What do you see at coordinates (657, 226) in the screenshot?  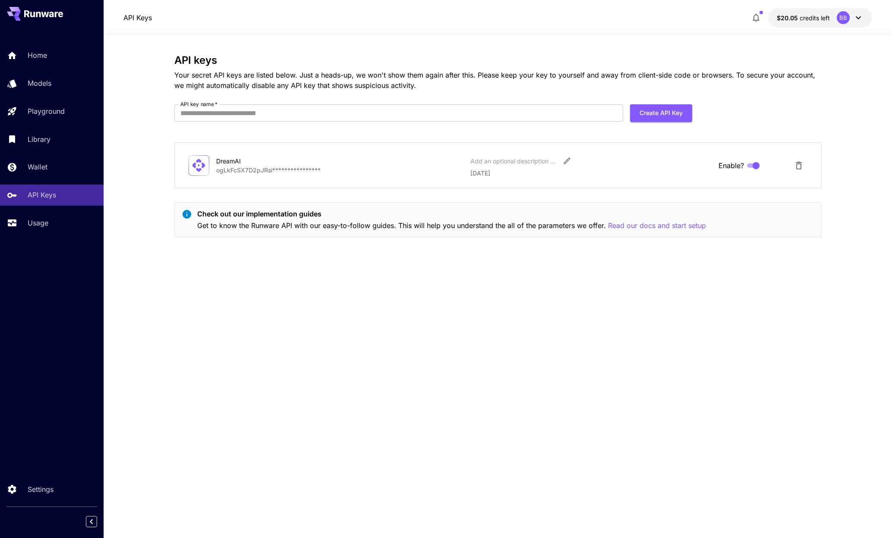 I see `p: Read our docs and start setup` at bounding box center [657, 226].